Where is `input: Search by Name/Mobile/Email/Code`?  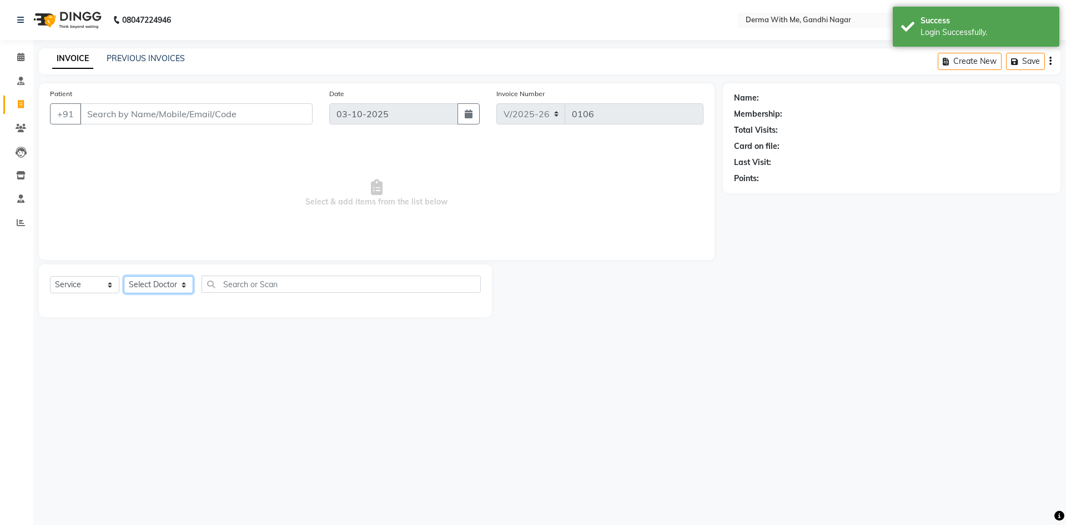
input: Search by Name/Mobile/Email/Code is located at coordinates (196, 114).